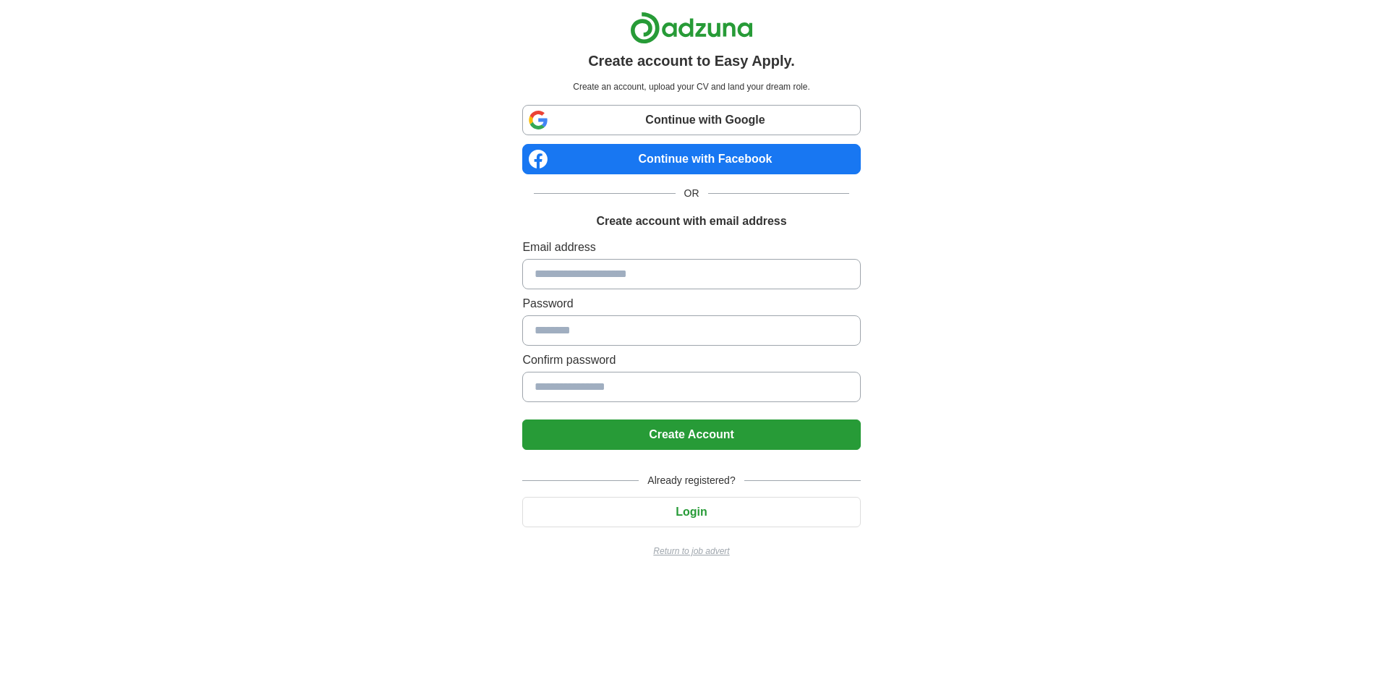 The image size is (1383, 690). What do you see at coordinates (691, 87) in the screenshot?
I see `p: Create an account, upload your CV and land your dream role.` at bounding box center [691, 87].